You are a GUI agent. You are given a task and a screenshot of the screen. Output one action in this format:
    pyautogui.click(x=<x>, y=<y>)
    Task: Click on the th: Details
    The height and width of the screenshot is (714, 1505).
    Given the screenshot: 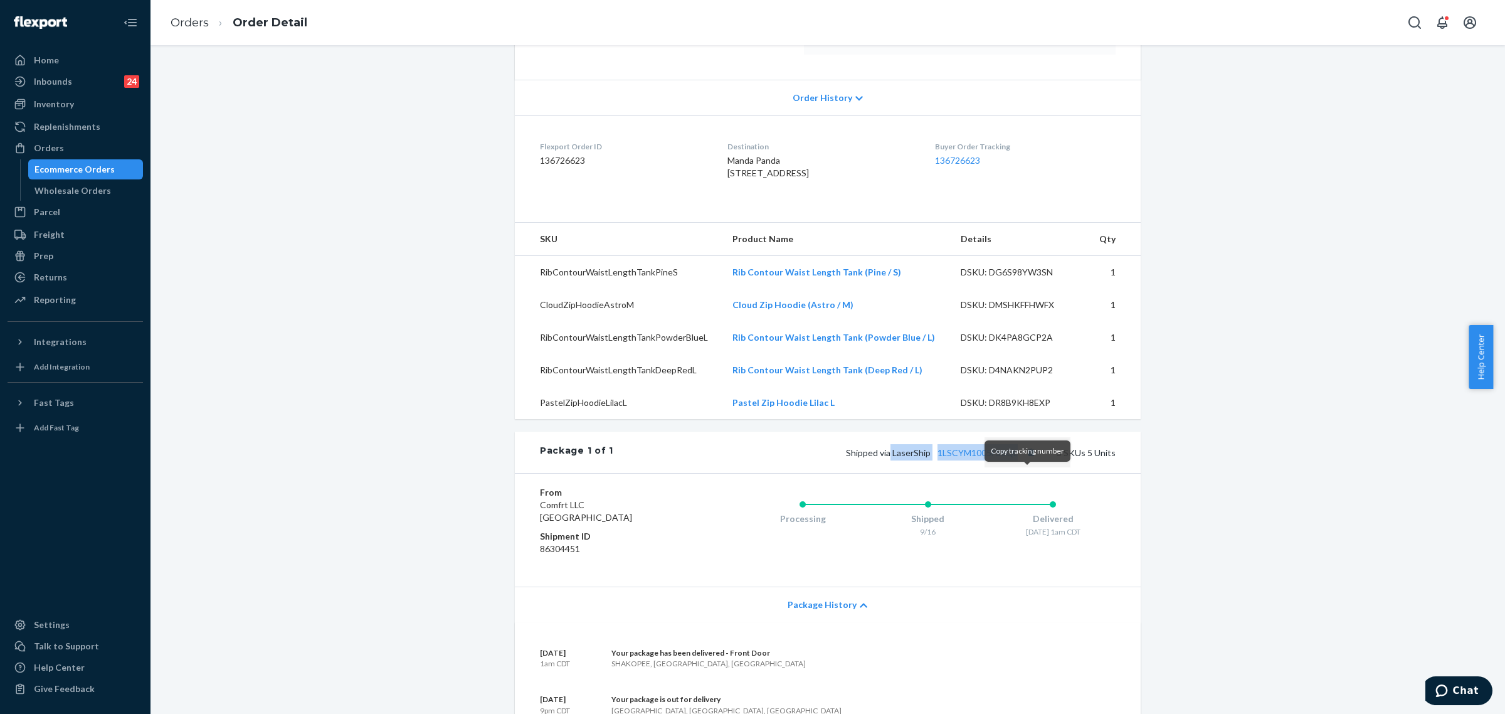 What is the action you would take?
    pyautogui.click(x=1020, y=239)
    